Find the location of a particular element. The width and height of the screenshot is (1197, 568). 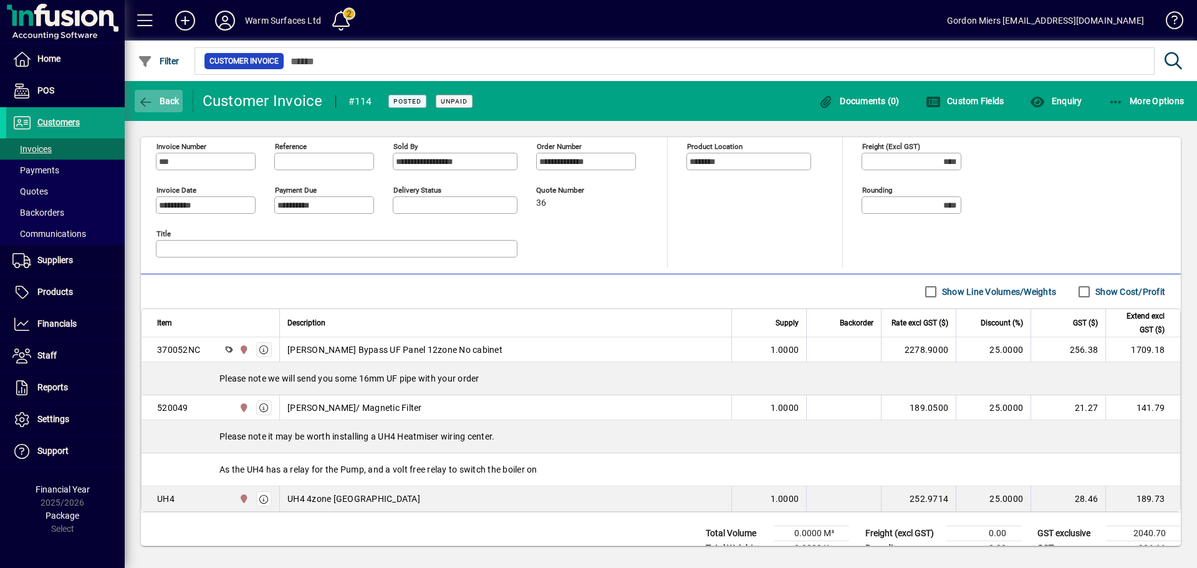

button: Enquiry is located at coordinates (1056, 101).